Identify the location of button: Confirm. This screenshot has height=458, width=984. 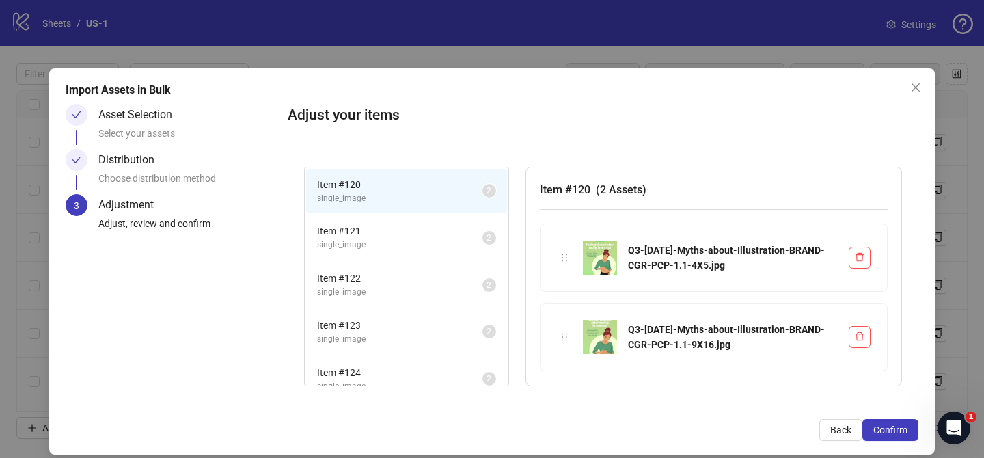
(891, 430).